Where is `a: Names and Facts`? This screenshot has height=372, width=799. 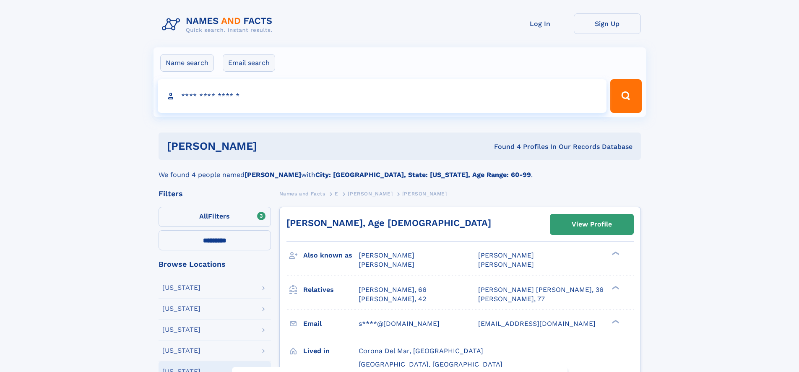 a: Names and Facts is located at coordinates (302, 193).